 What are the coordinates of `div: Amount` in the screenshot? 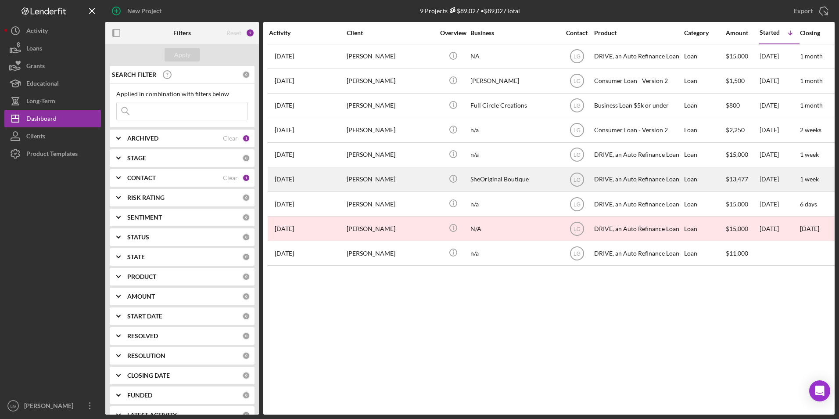 It's located at (742, 33).